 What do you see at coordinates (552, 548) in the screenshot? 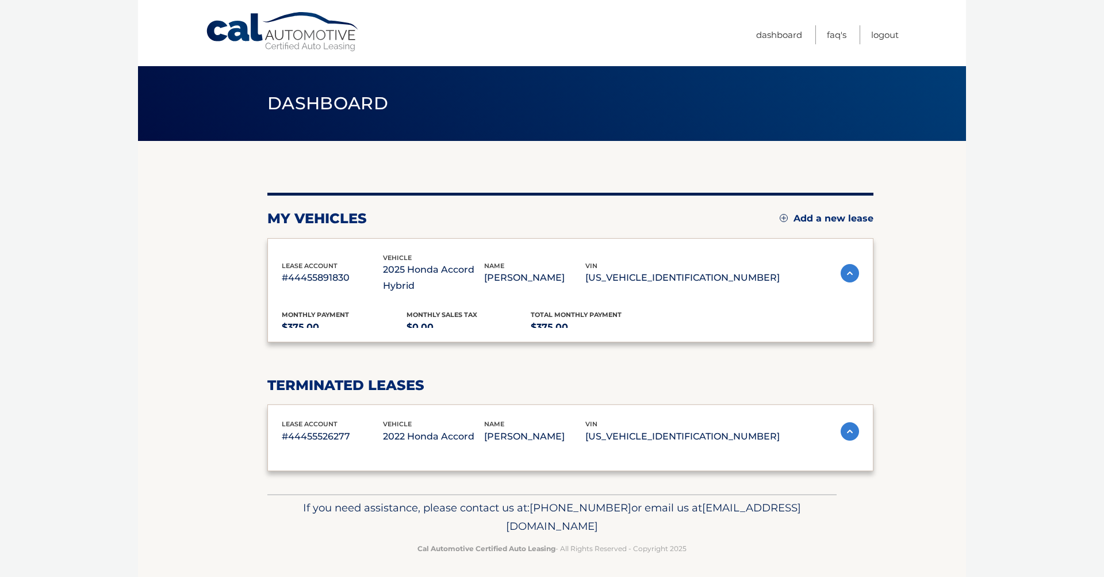
I see `p: - All Rights Reserved - Copyright 2025` at bounding box center [552, 548].